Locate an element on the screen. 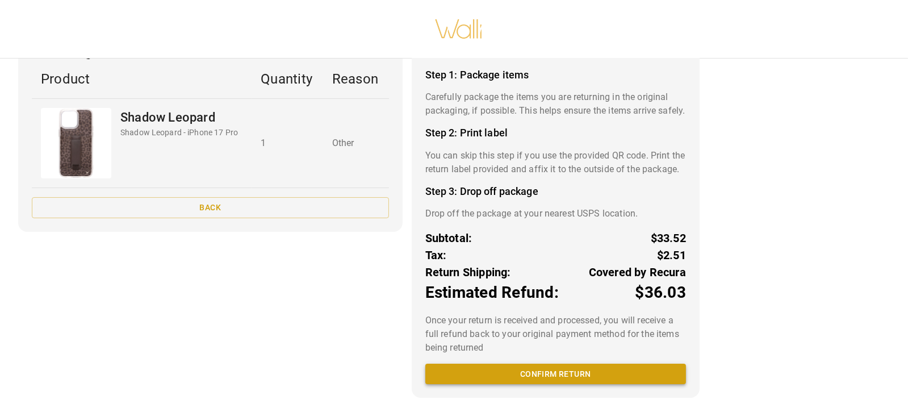 Image resolution: width=908 pixels, height=416 pixels. p: Drop off the package at your nearest USPS location. is located at coordinates (555, 213).